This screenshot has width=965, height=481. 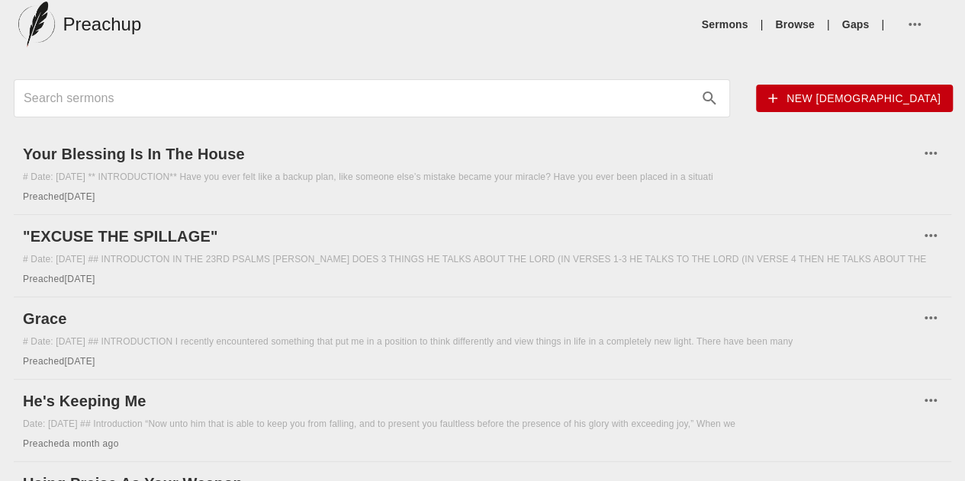 I want to click on h6: Grace, so click(x=471, y=319).